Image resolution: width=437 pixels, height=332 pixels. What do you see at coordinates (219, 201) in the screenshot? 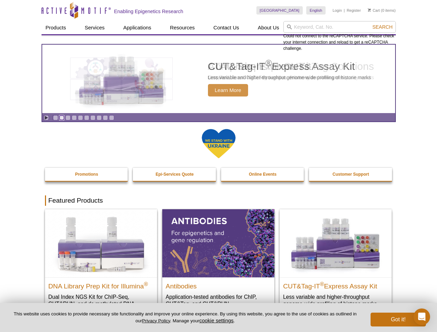
I see `h2: Featured Products` at bounding box center [219, 201].